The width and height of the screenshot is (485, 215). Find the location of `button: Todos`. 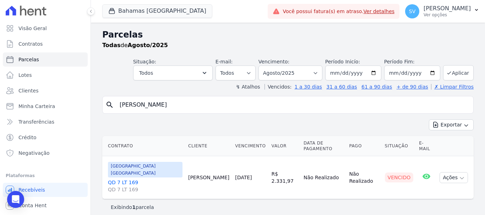

button: Todos is located at coordinates (173, 73).